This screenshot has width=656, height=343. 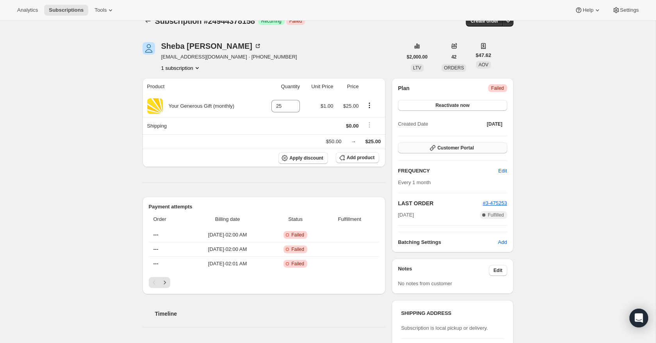 I want to click on span: Create order, so click(x=484, y=21).